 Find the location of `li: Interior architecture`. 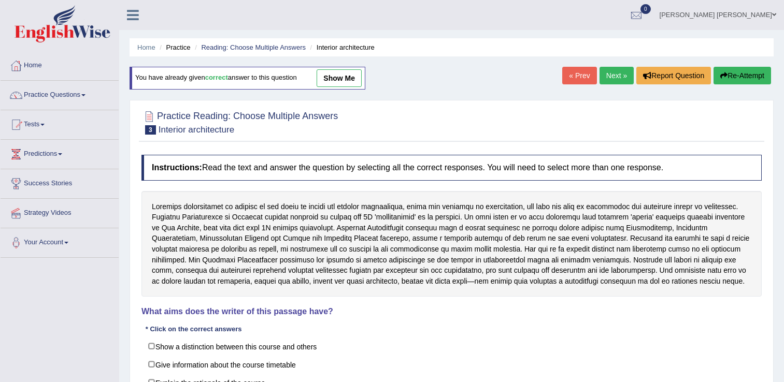

li: Interior architecture is located at coordinates (341, 47).